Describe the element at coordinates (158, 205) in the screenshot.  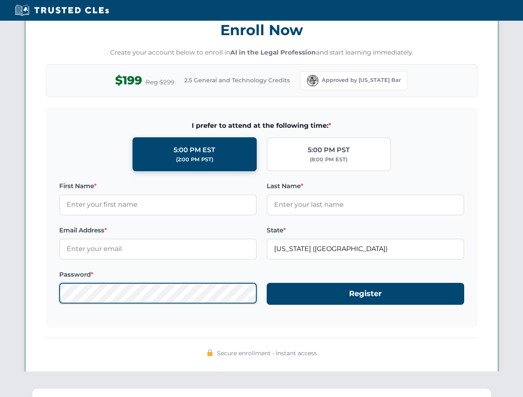
I see `input: Enter your first name` at that location.